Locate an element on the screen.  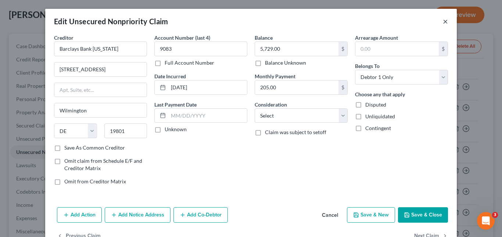
label: Last Payment Date is located at coordinates (175, 104).